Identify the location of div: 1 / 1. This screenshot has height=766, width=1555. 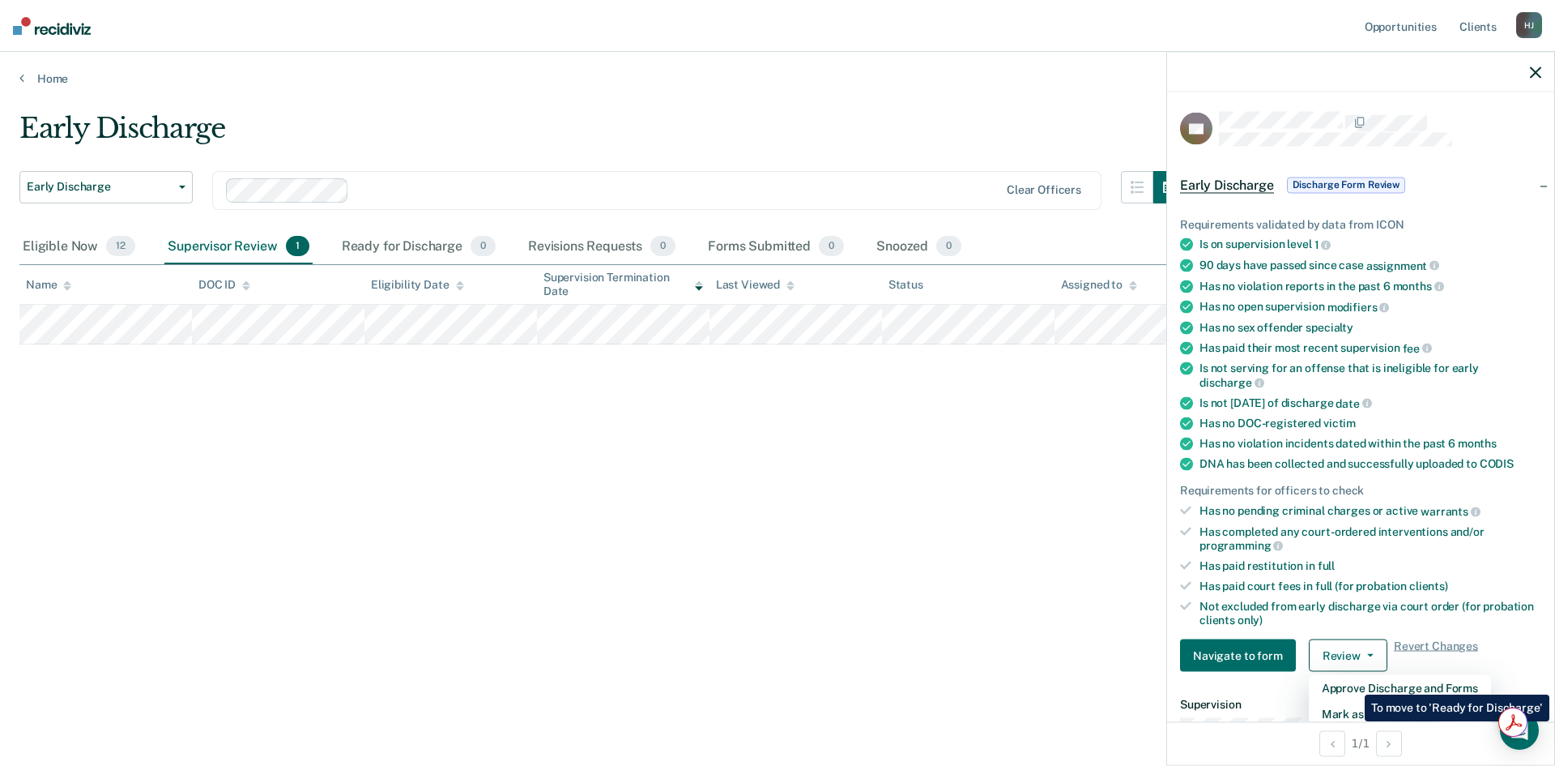
(1361, 742).